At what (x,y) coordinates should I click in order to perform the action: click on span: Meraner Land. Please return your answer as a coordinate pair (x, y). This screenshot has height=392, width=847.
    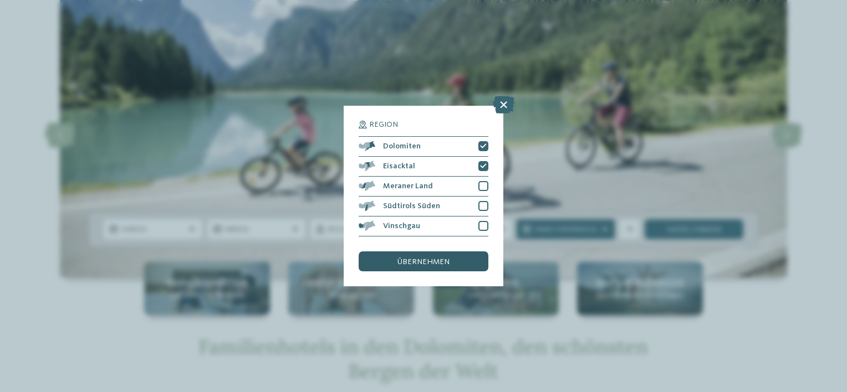
    Looking at the image, I should click on (408, 186).